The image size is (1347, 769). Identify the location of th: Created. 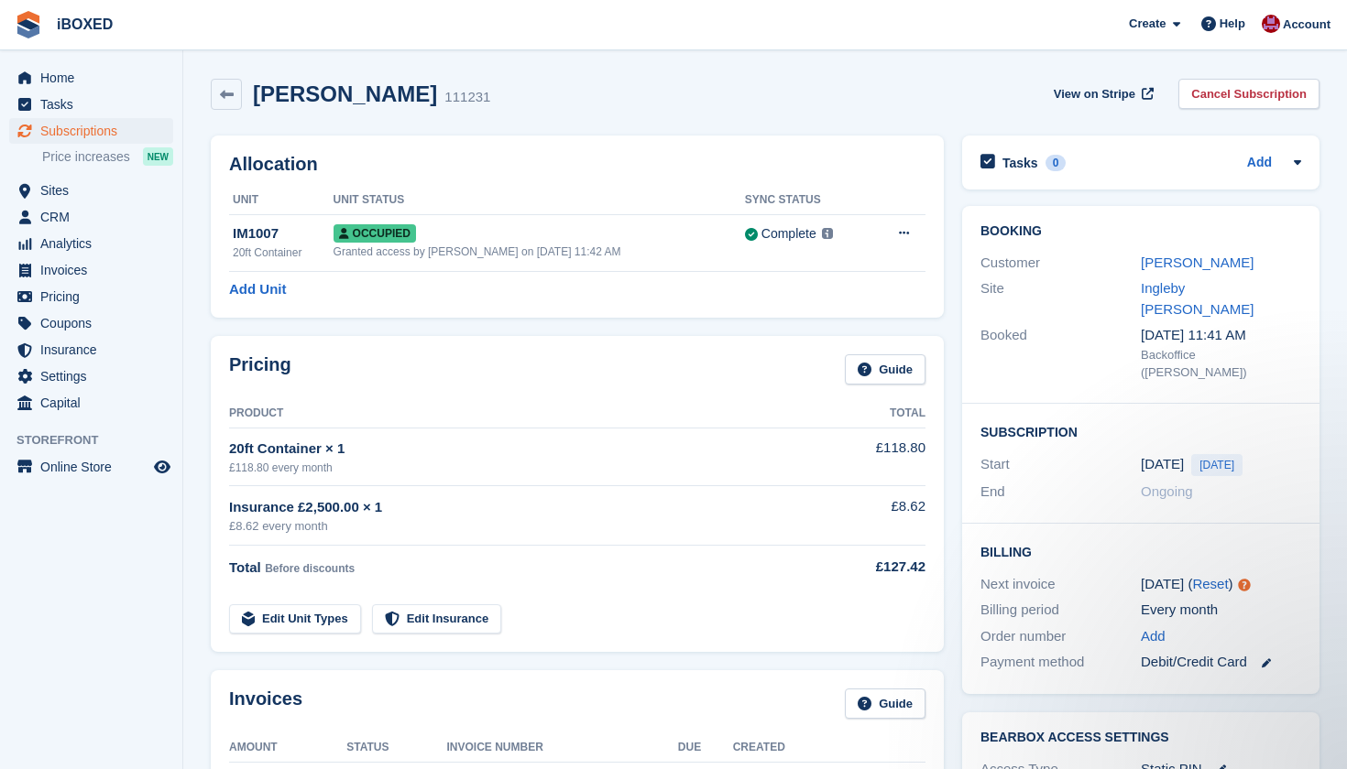
(829, 748).